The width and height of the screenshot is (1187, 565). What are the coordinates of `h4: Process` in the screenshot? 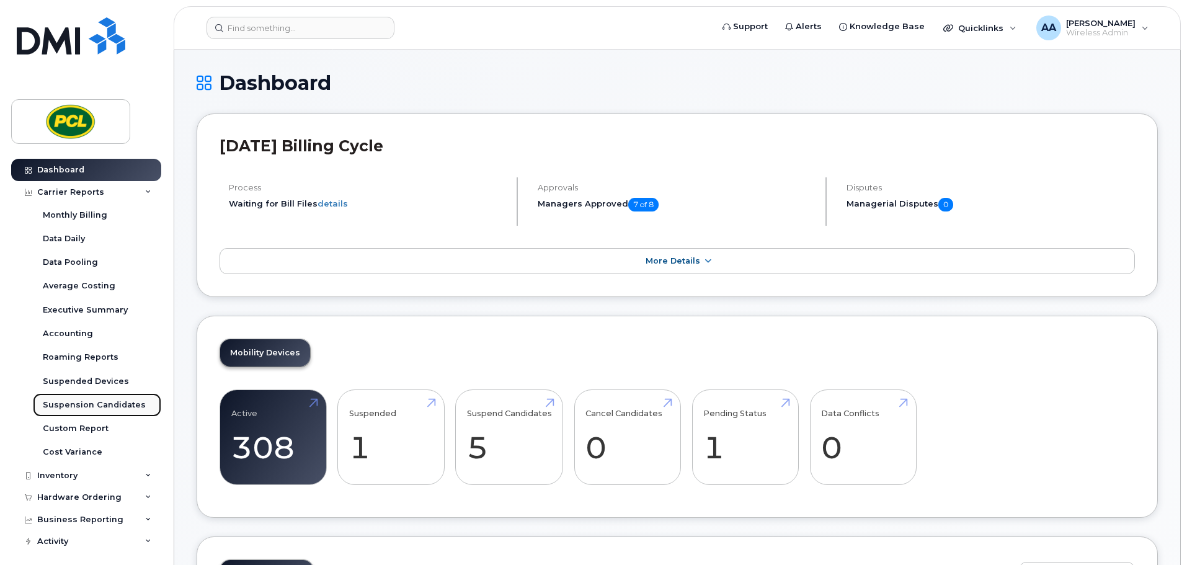 It's located at (367, 187).